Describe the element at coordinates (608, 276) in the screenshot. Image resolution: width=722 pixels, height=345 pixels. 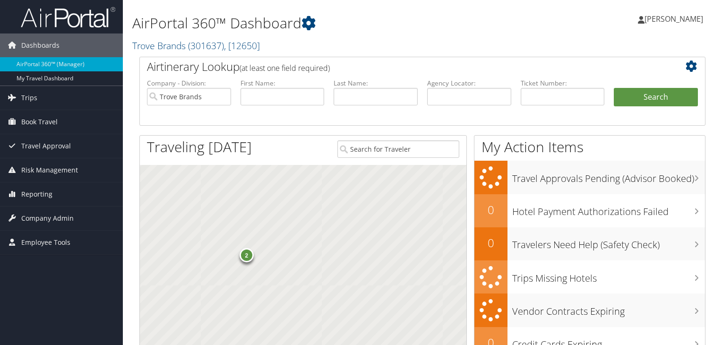
I see `h3: Trips Missing Hotels` at that location.